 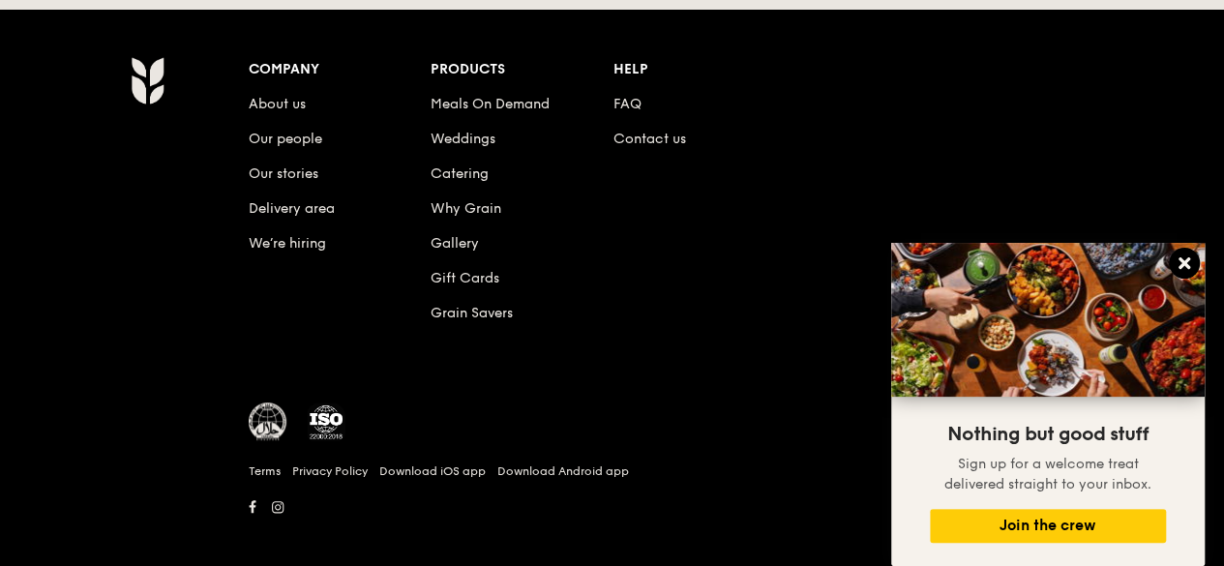 What do you see at coordinates (340, 70) in the screenshot?
I see `div: Company` at bounding box center [340, 70].